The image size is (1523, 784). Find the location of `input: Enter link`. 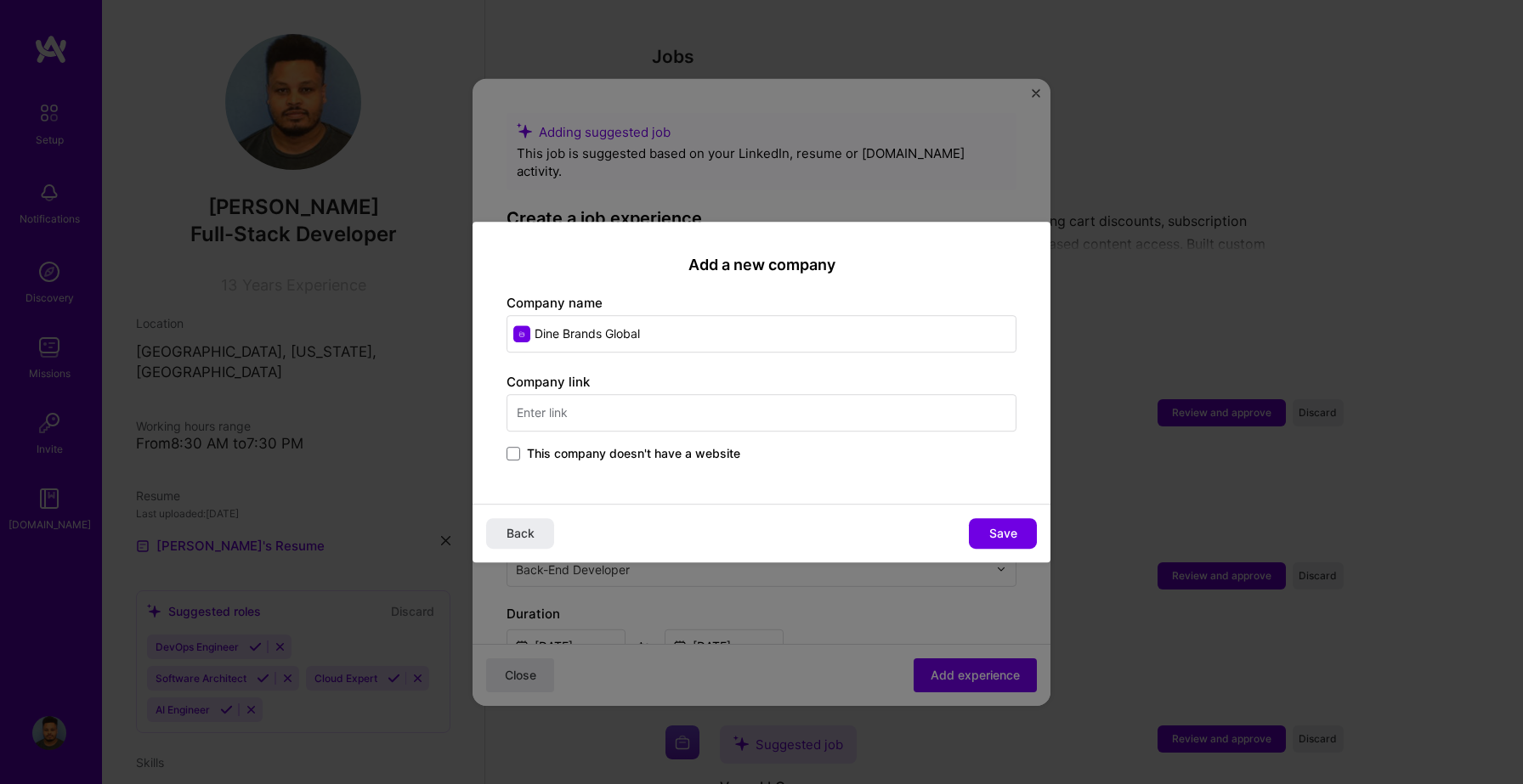

input: Enter link is located at coordinates (762, 412).